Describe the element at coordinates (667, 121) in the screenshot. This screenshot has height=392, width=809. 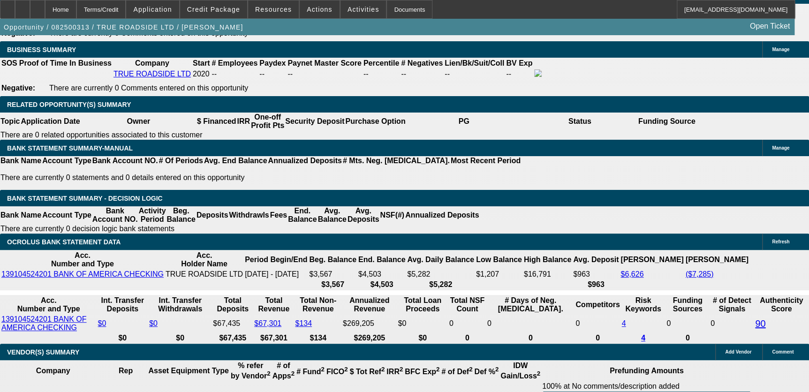
I see `th: Funding Source` at that location.